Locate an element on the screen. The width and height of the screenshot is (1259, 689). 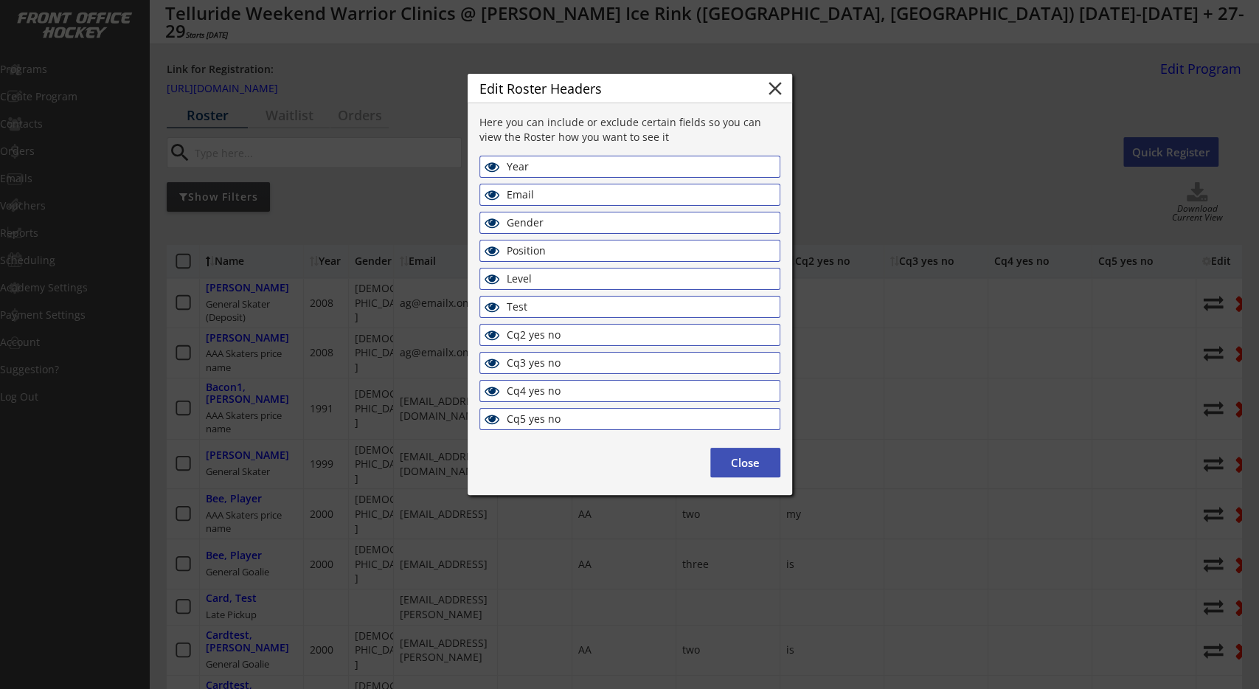
div: Here you can include or exclude certain fields so you can view the Roster how you want to see it is located at coordinates (630, 129).